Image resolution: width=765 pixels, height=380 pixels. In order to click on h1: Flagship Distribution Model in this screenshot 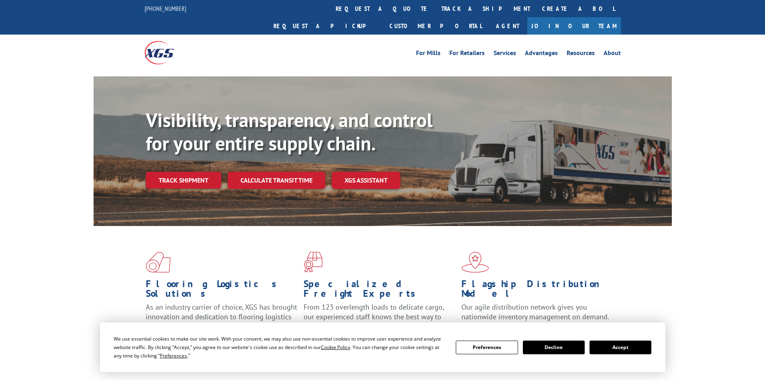, I will do `click(537, 290)`.